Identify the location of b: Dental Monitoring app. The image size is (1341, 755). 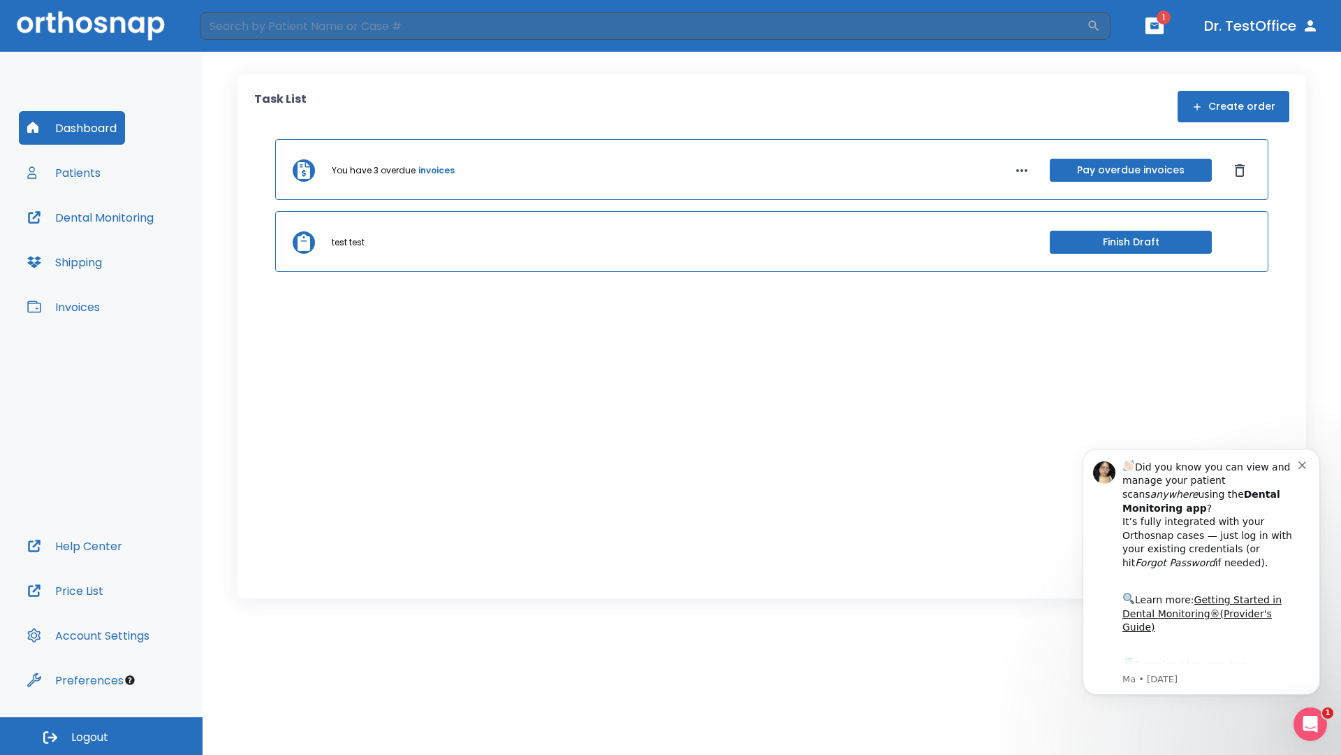
(140, 73).